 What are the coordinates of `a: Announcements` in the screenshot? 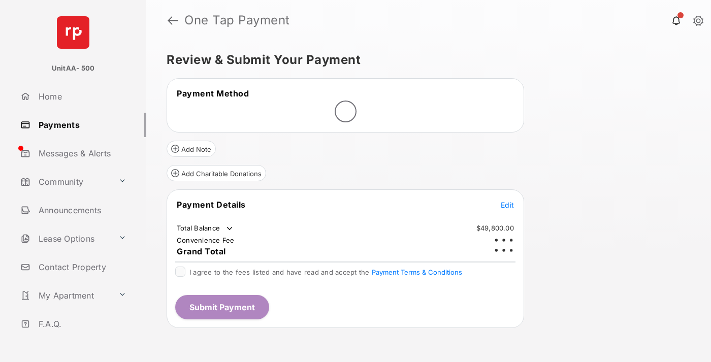 It's located at (81, 210).